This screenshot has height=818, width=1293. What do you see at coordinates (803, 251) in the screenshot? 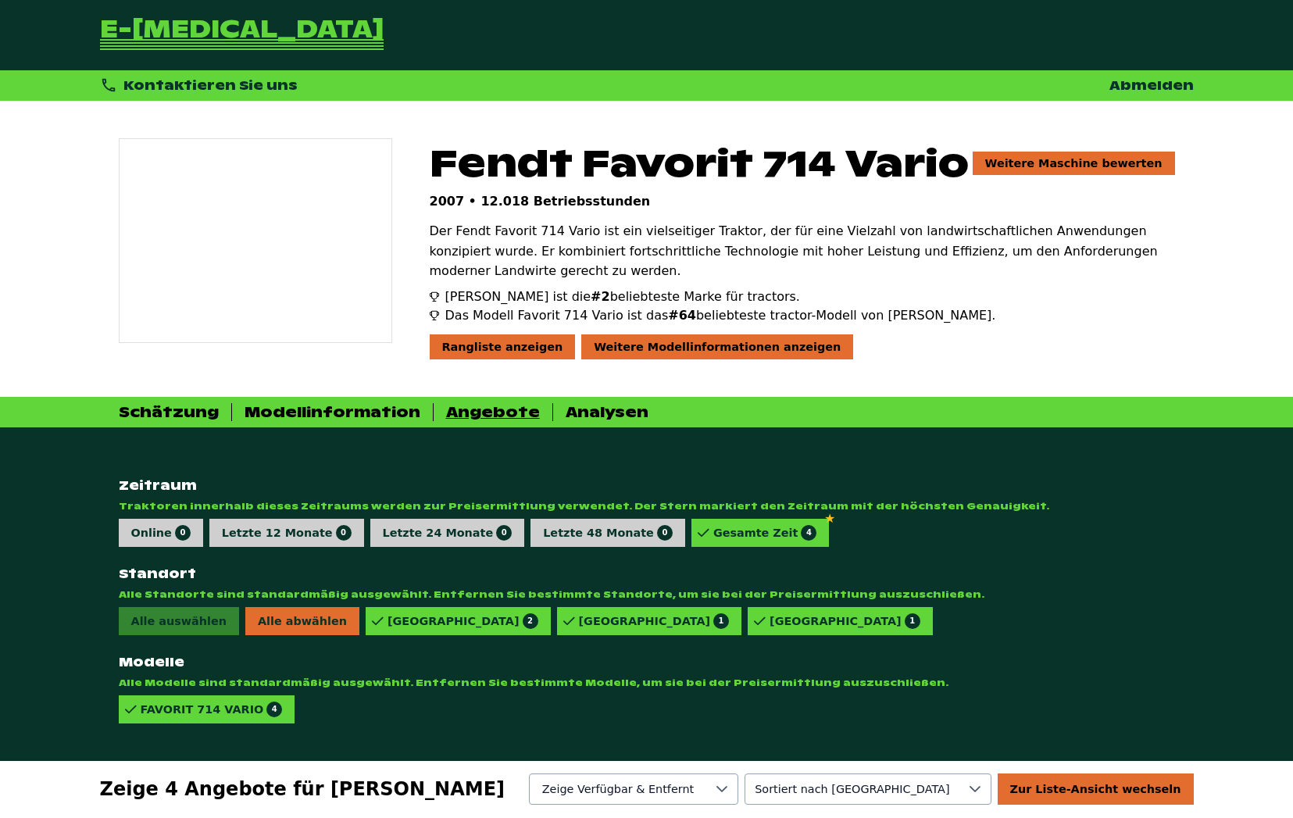
I see `p: Der Fendt Favorit 714 Vario ist ein vielseitiger Traktor, der für eine Vielzahl von landwirtschaf...` at bounding box center [803, 251].